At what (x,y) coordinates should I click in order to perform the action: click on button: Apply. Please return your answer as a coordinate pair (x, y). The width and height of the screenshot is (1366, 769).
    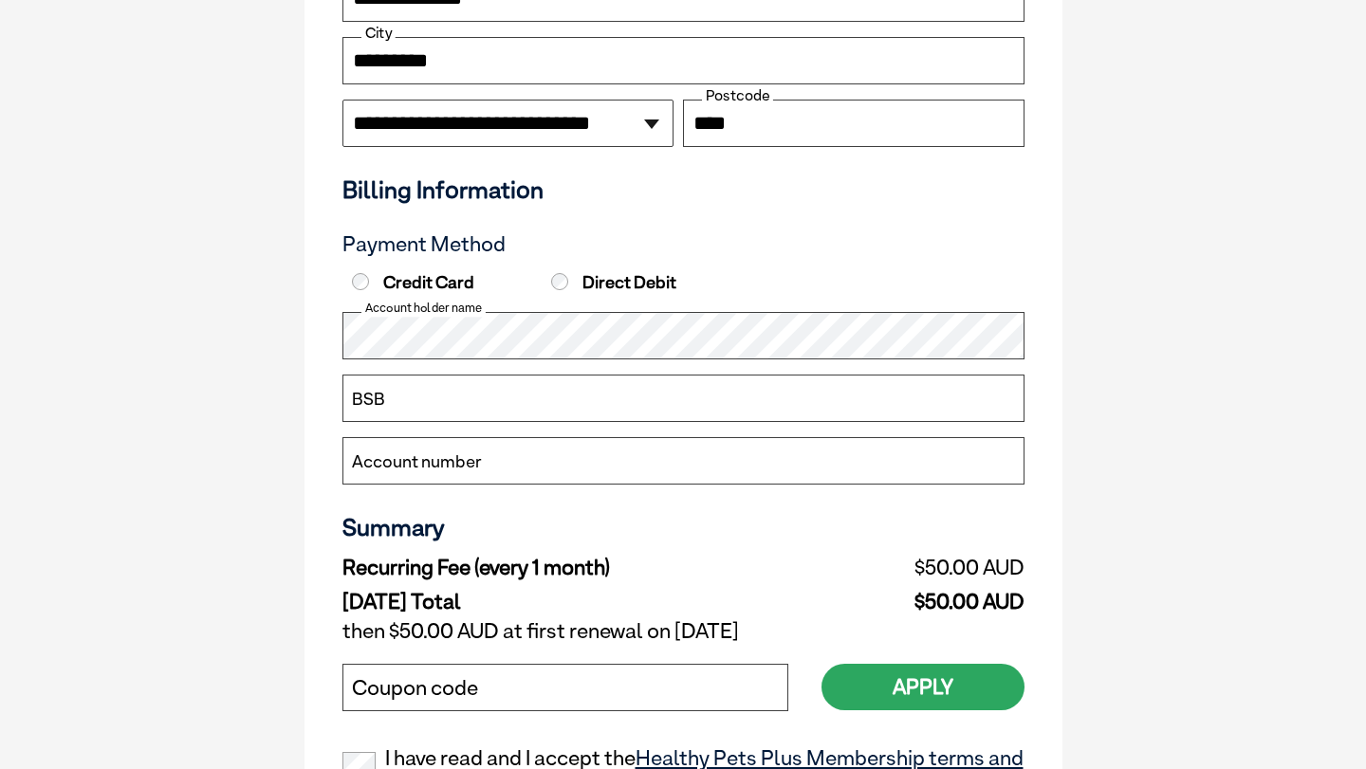
    Looking at the image, I should click on (923, 687).